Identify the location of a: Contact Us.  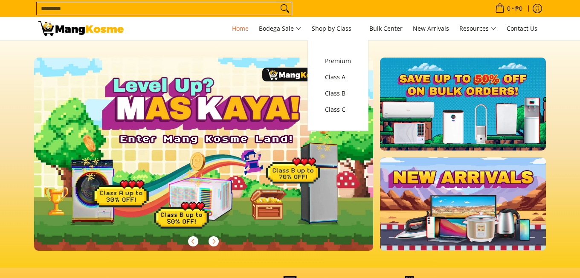
(522, 29).